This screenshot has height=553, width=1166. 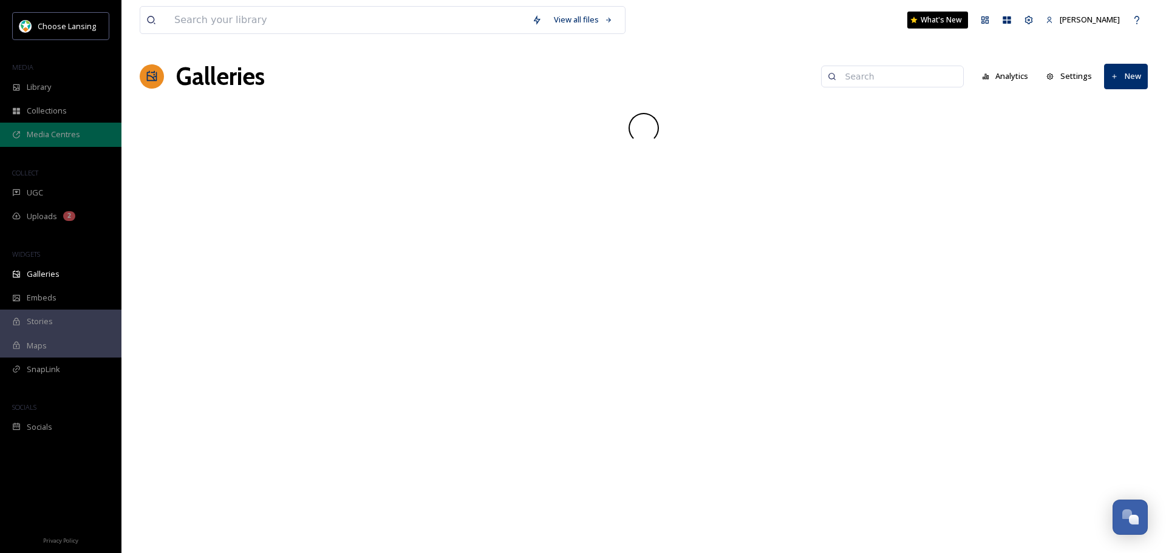 I want to click on a: Settings, so click(x=1072, y=76).